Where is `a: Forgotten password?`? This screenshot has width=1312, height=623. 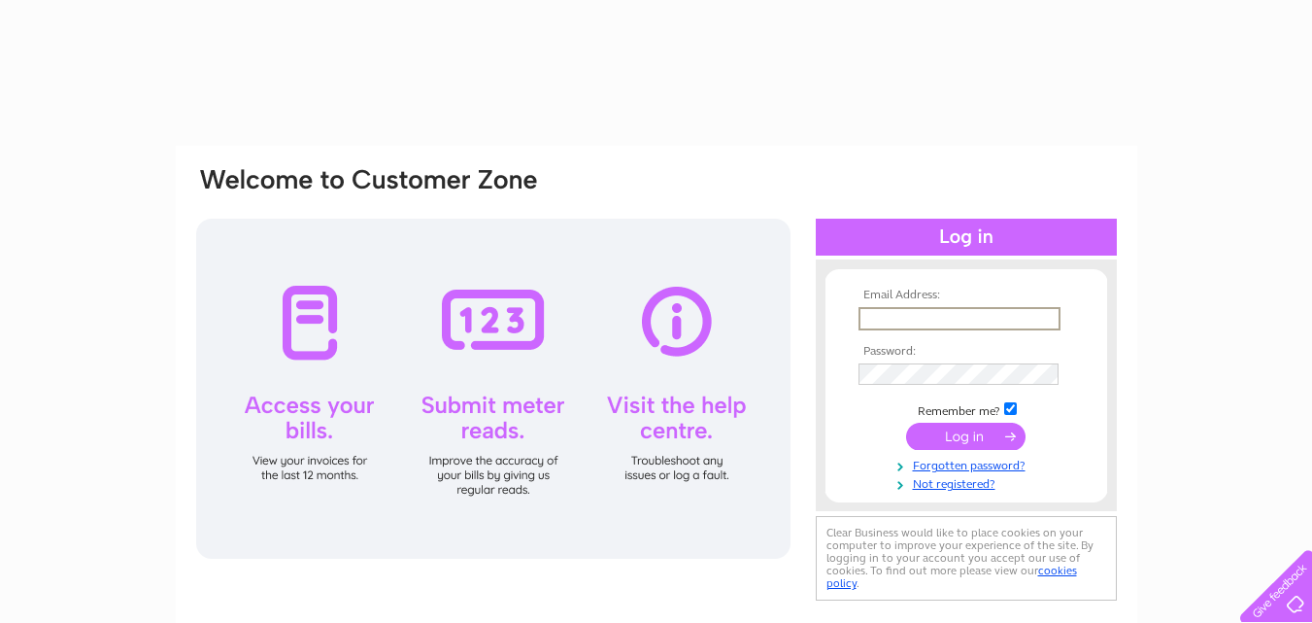 a: Forgotten password? is located at coordinates (968, 463).